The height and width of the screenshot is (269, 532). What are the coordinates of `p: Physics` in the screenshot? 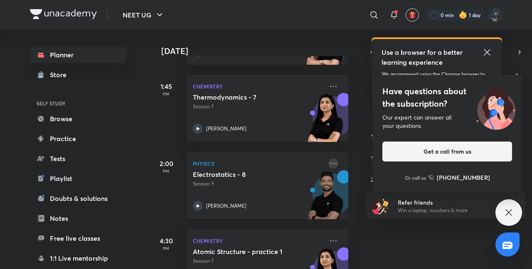 It's located at (258, 164).